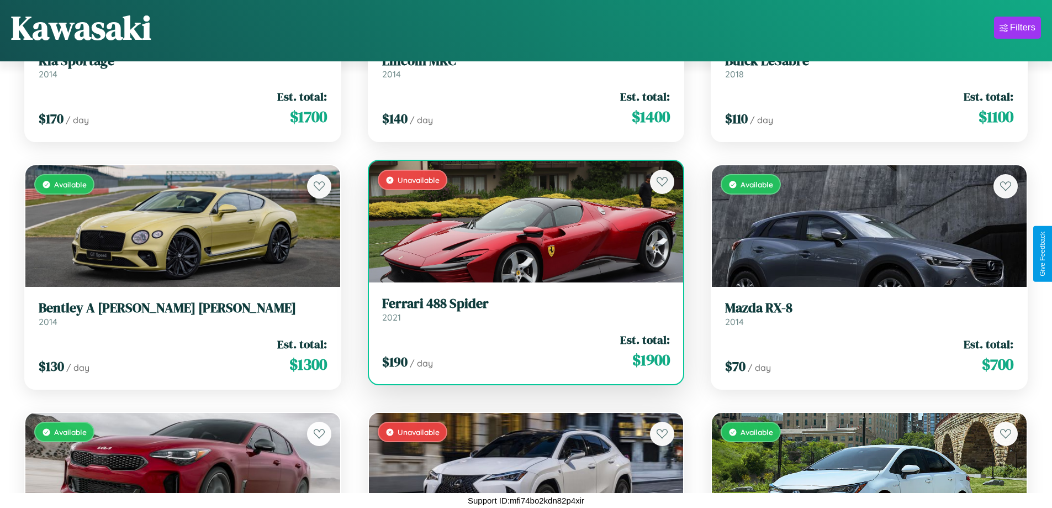  I want to click on h3: Ferrari 488 Spider, so click(527, 303).